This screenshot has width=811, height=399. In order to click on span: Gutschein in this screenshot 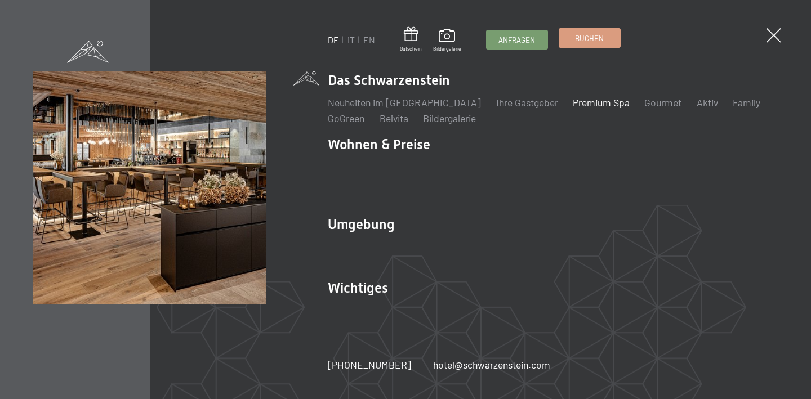, I will do `click(410, 49)`.